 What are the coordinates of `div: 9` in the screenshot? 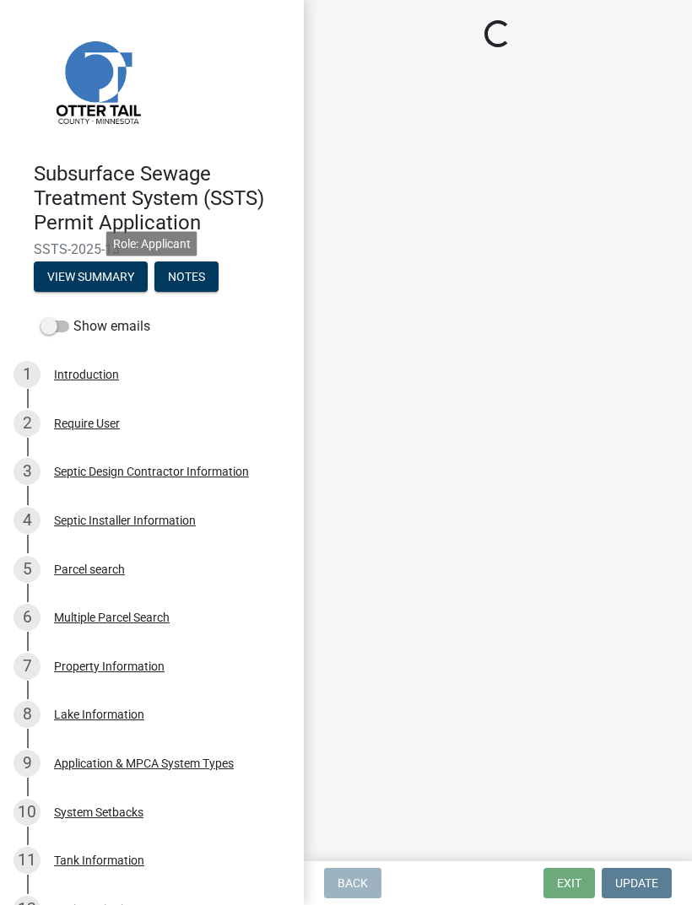 It's located at (27, 763).